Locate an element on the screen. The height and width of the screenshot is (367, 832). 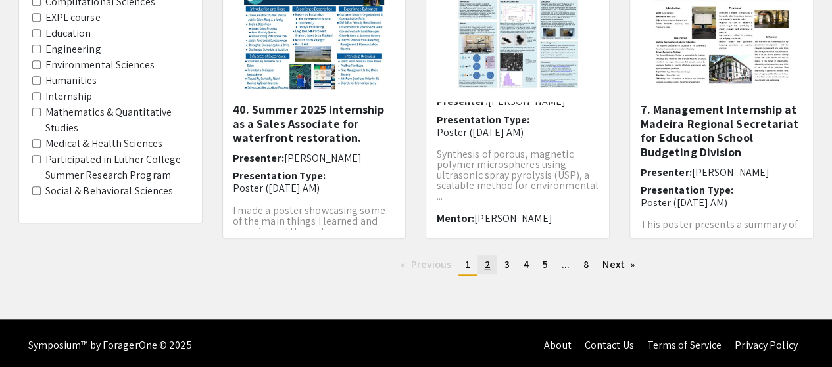
label: Participated in Luther College Summer Research Program is located at coordinates (117, 168).